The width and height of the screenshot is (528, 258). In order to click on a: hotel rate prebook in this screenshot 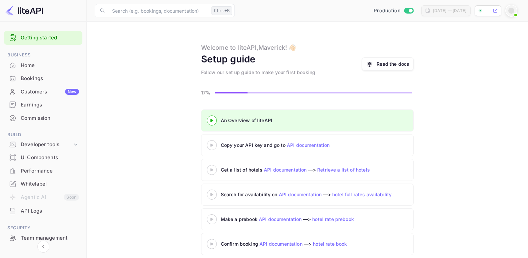, I will do `click(333, 219)`.